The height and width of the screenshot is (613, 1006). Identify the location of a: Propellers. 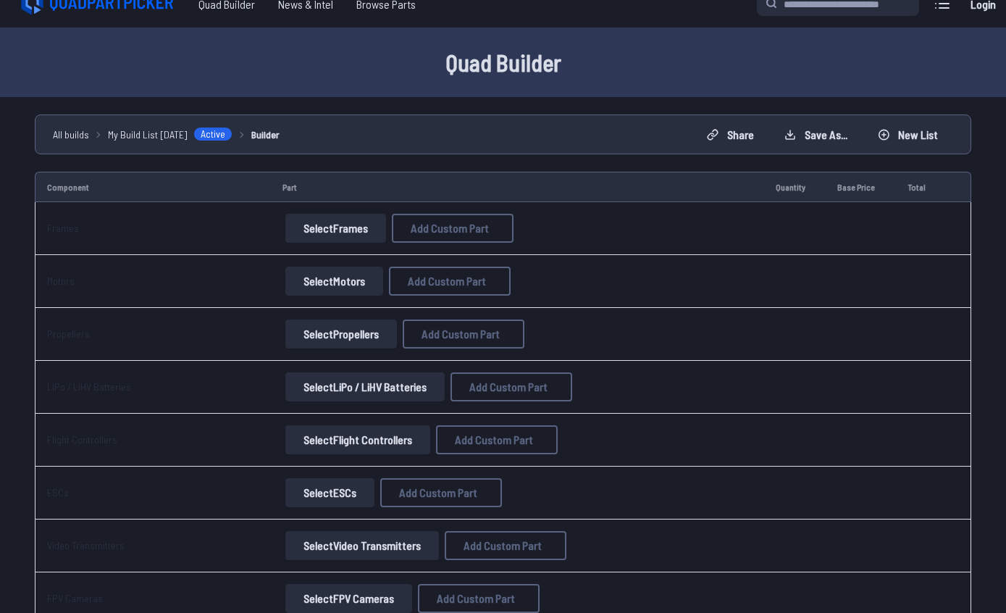
(68, 333).